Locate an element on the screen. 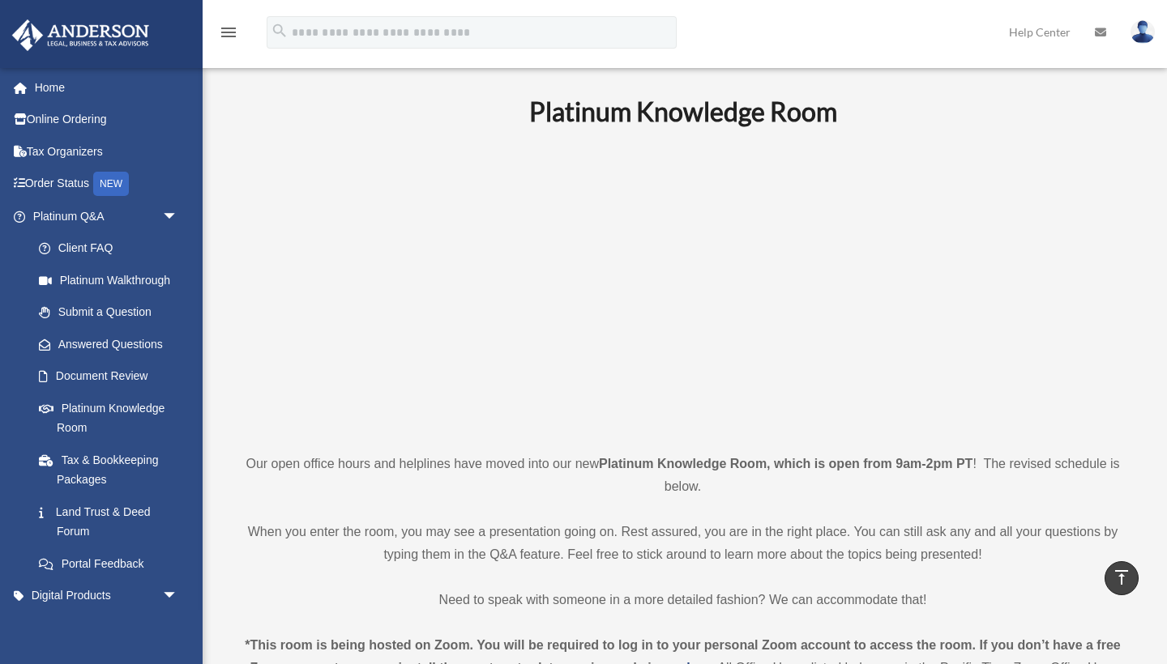 Image resolution: width=1167 pixels, height=664 pixels. i: menu is located at coordinates (228, 32).